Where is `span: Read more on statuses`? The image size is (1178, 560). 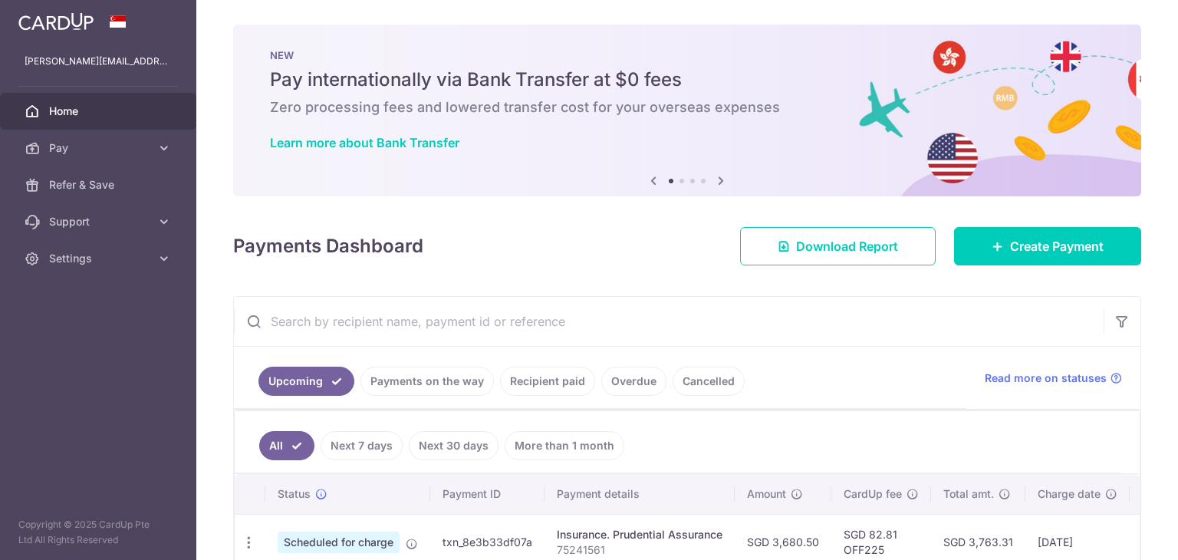 span: Read more on statuses is located at coordinates (1046, 378).